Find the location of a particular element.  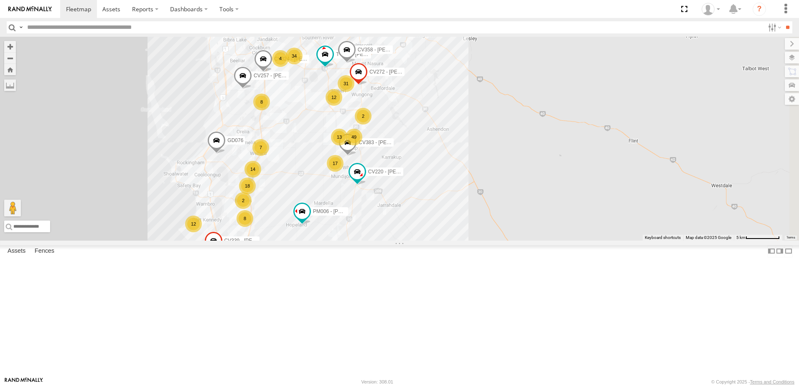

div: 49 is located at coordinates (354, 137).